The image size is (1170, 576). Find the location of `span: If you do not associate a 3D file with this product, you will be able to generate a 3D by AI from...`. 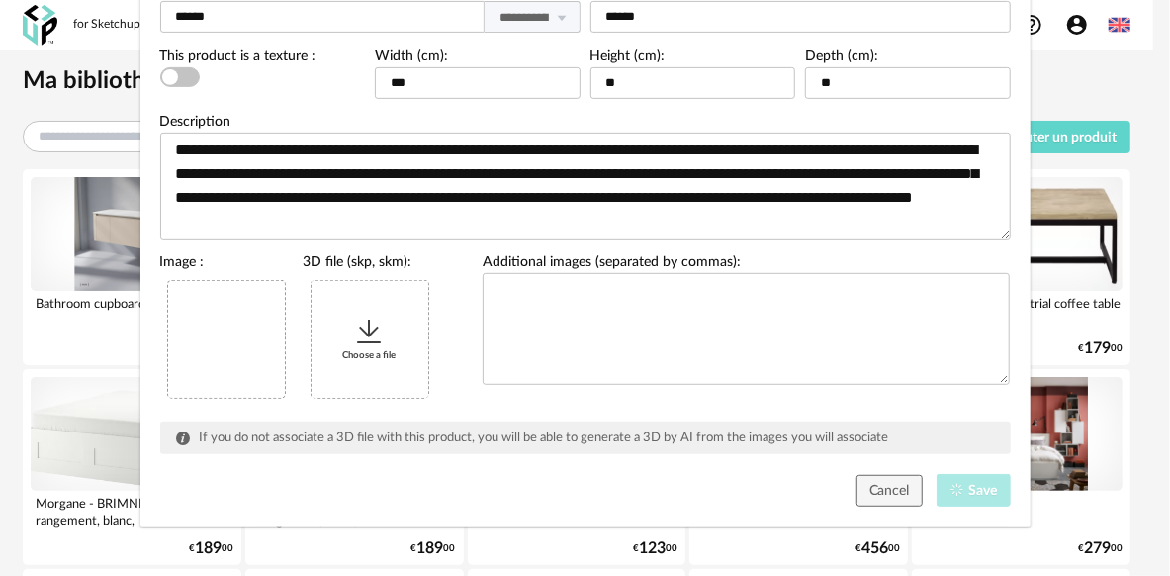

span: If you do not associate a 3D file with this product, you will be able to generate a 3D by AI from... is located at coordinates (544, 437).